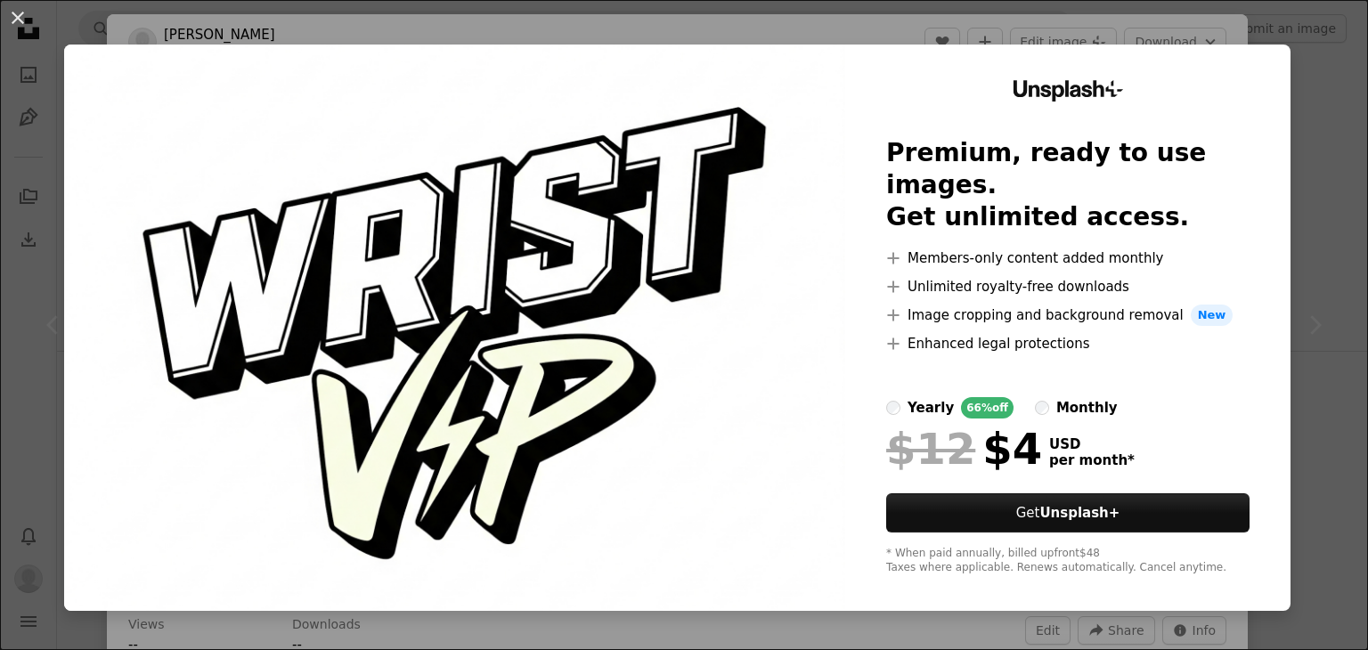 This screenshot has height=650, width=1368. Describe the element at coordinates (1068, 315) in the screenshot. I see `li: Image cropping and background removal` at that location.